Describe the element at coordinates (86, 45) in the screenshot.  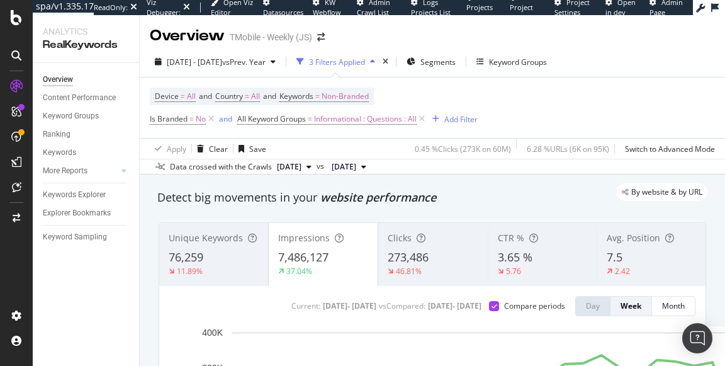
I see `div: RealKeywords` at that location.